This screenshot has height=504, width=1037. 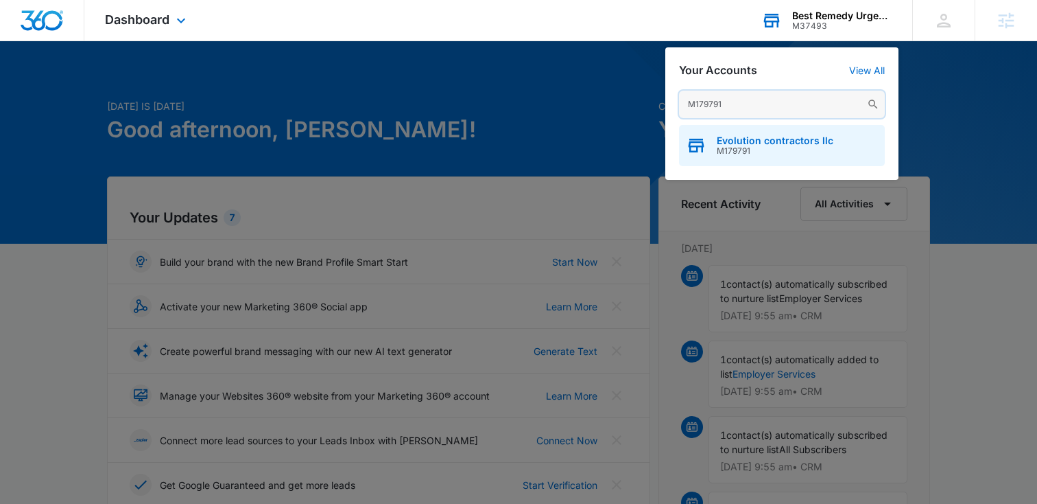 I want to click on span: Evolution contractors llc, so click(x=775, y=141).